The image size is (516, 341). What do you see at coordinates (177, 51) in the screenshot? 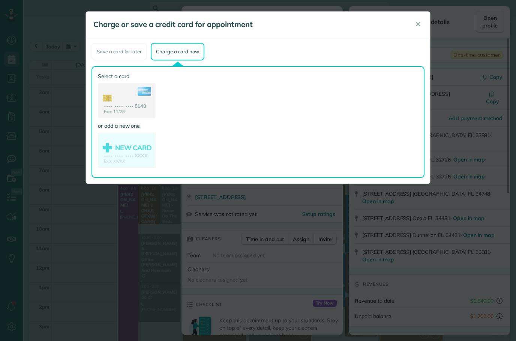
I see `div: Charge a card now` at bounding box center [177, 51].